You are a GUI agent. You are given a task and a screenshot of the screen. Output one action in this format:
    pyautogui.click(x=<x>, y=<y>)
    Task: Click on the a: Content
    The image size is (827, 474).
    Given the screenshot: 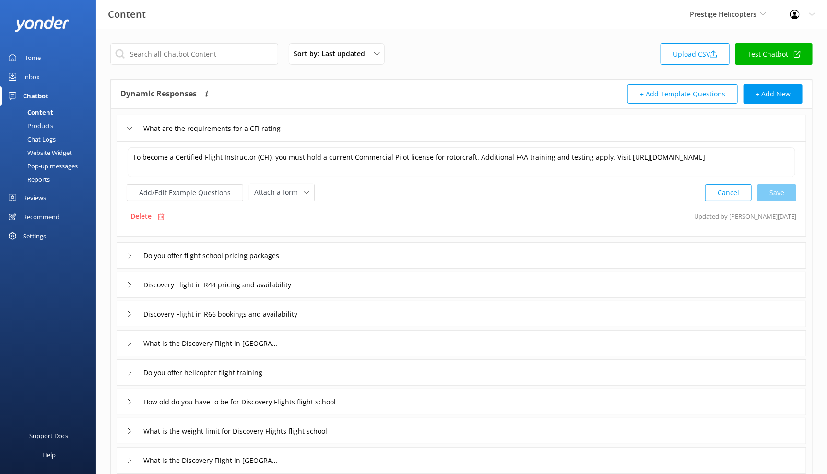 What is the action you would take?
    pyautogui.click(x=51, y=112)
    